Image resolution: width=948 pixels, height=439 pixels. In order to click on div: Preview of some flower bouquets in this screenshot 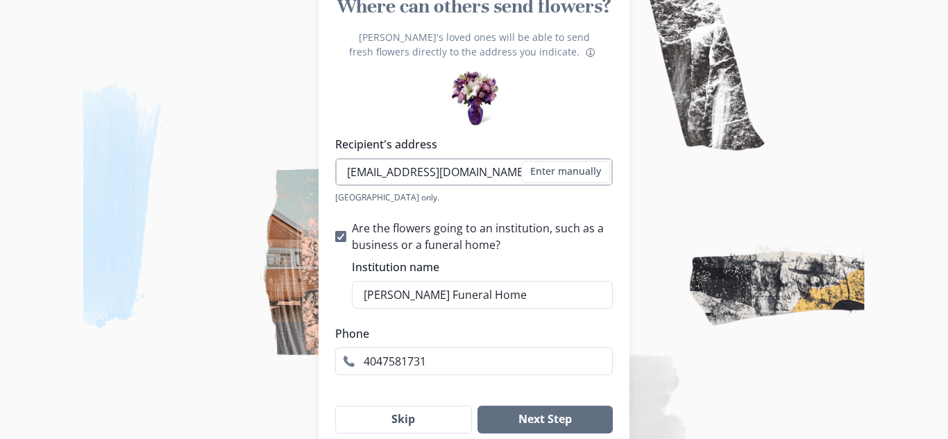, I will do `click(474, 93)`.